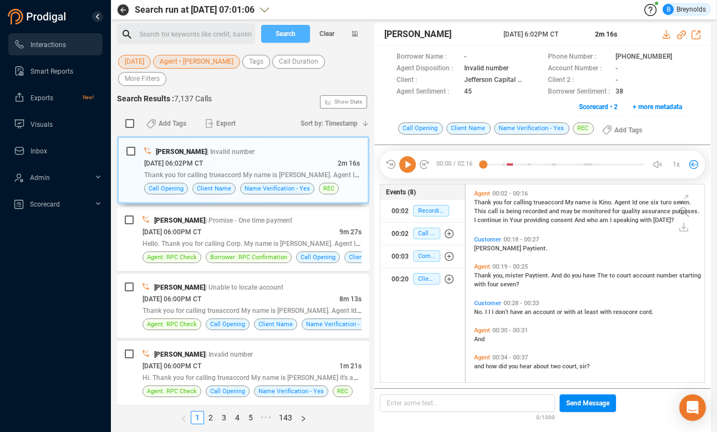 The image size is (717, 432). What do you see at coordinates (54, 151) in the screenshot?
I see `a: Inbox` at bounding box center [54, 151].